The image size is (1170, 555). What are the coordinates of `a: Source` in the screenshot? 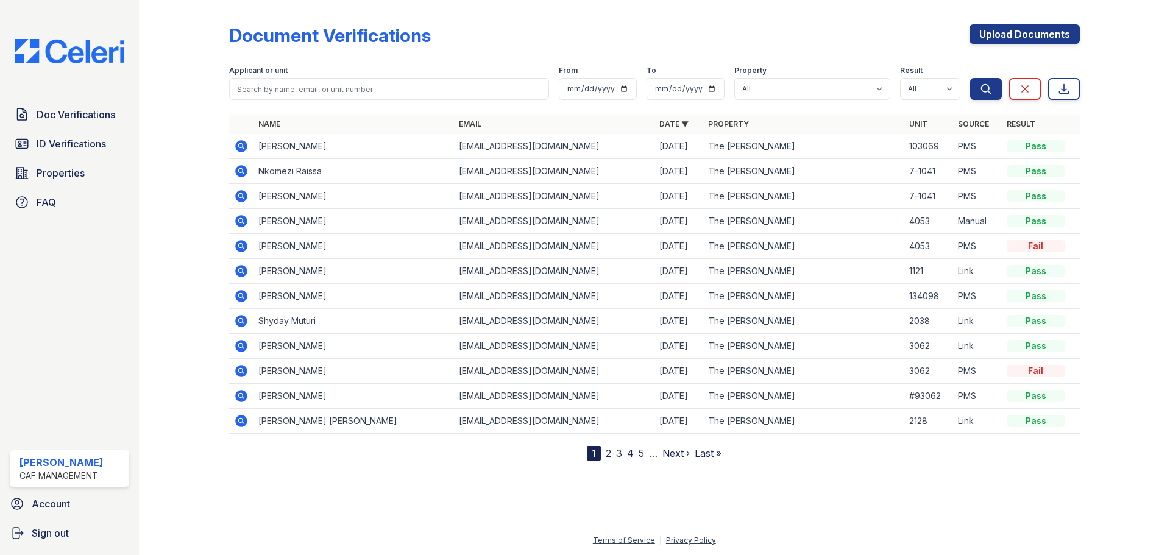 It's located at (974, 124).